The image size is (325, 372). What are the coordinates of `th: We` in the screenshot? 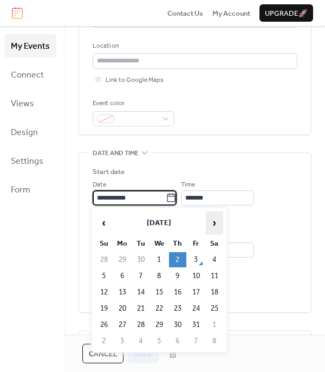 It's located at (159, 243).